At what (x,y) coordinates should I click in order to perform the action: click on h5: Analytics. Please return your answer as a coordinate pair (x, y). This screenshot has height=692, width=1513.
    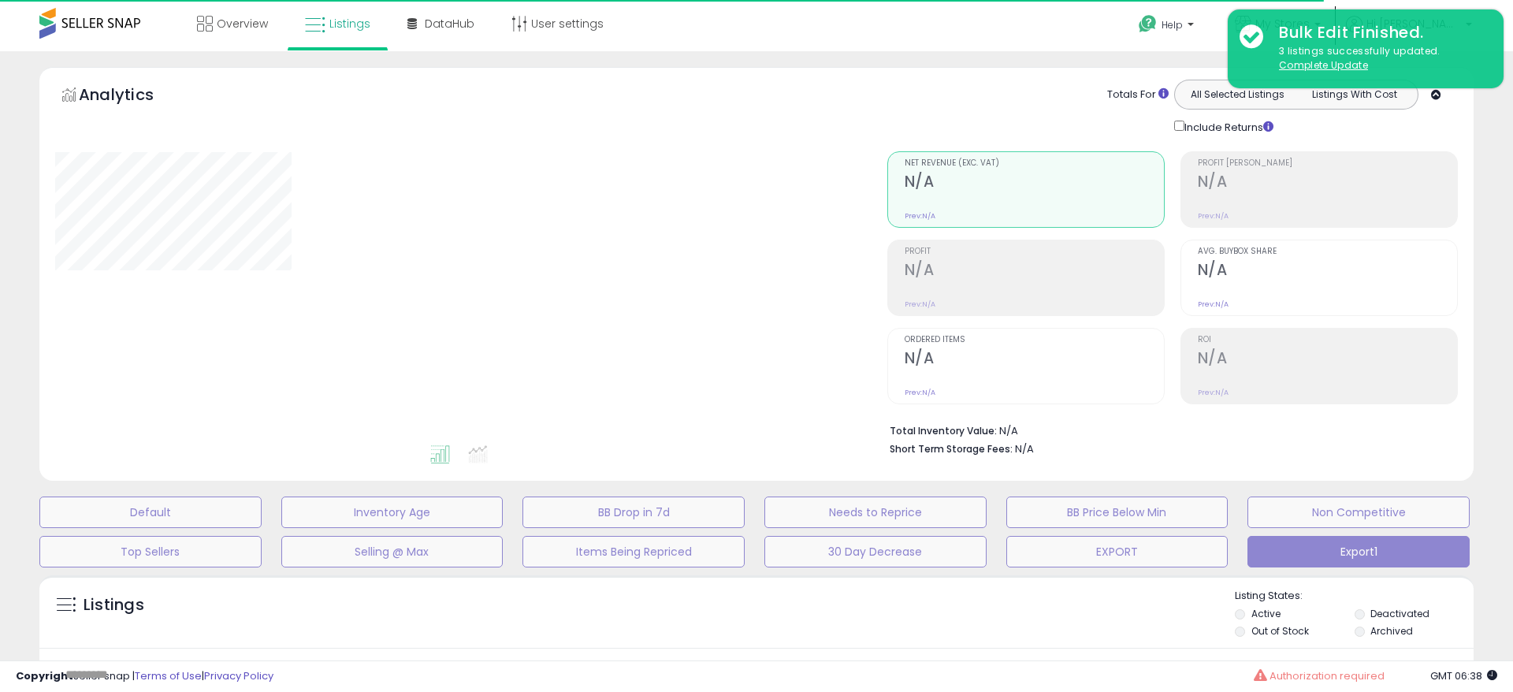
    Looking at the image, I should click on (132, 96).